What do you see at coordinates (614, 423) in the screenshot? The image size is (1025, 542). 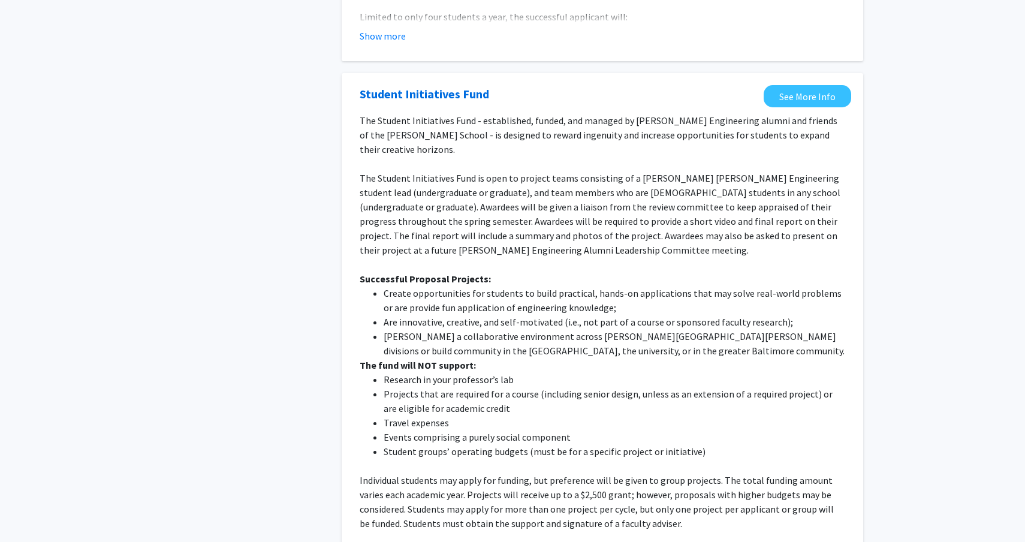 I see `li: Travel expenses` at bounding box center [614, 423].